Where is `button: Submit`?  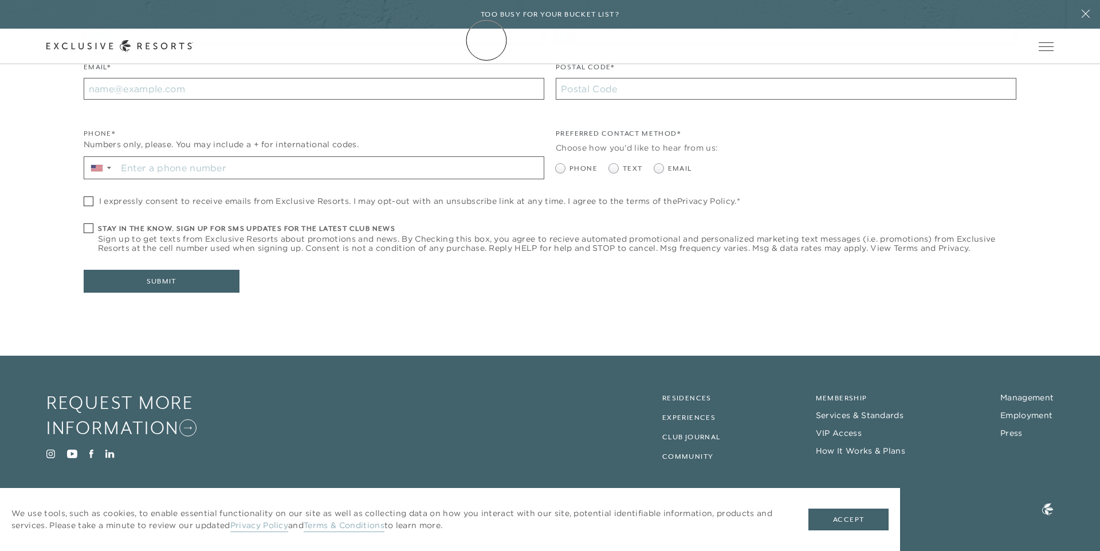 button: Submit is located at coordinates (162, 281).